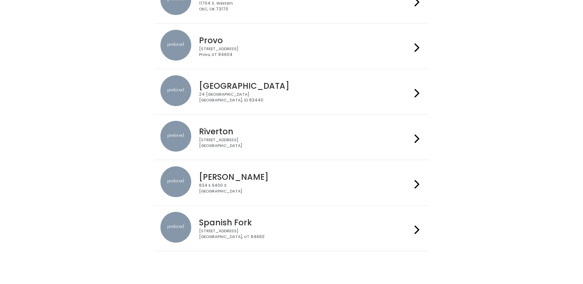 This screenshot has height=284, width=583. What do you see at coordinates (305, 6) in the screenshot?
I see `div: 11704 S. Western OKC, OK 73170` at bounding box center [305, 6].